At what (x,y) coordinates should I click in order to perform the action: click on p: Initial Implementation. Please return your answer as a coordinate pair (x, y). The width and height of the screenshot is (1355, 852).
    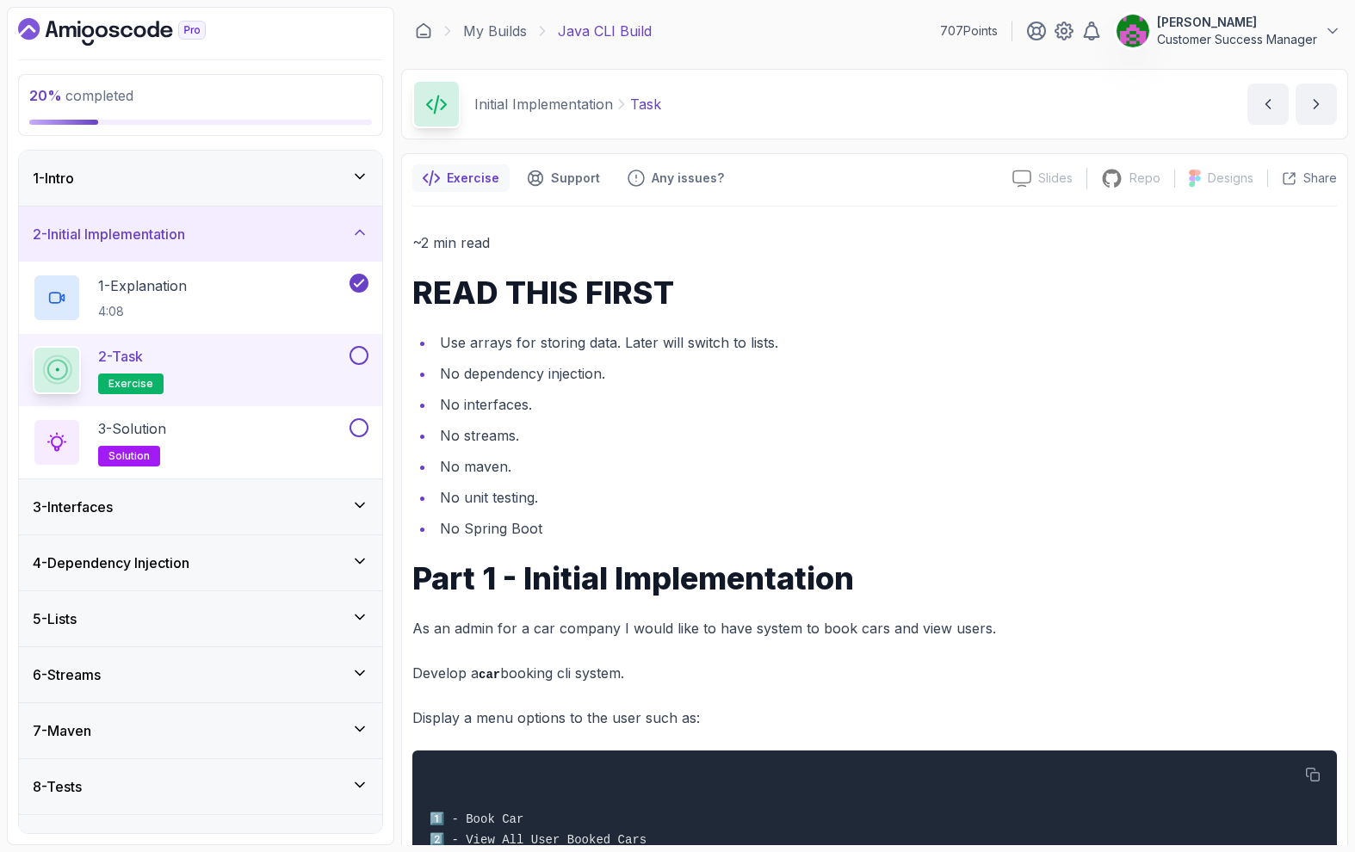
    Looking at the image, I should click on (543, 104).